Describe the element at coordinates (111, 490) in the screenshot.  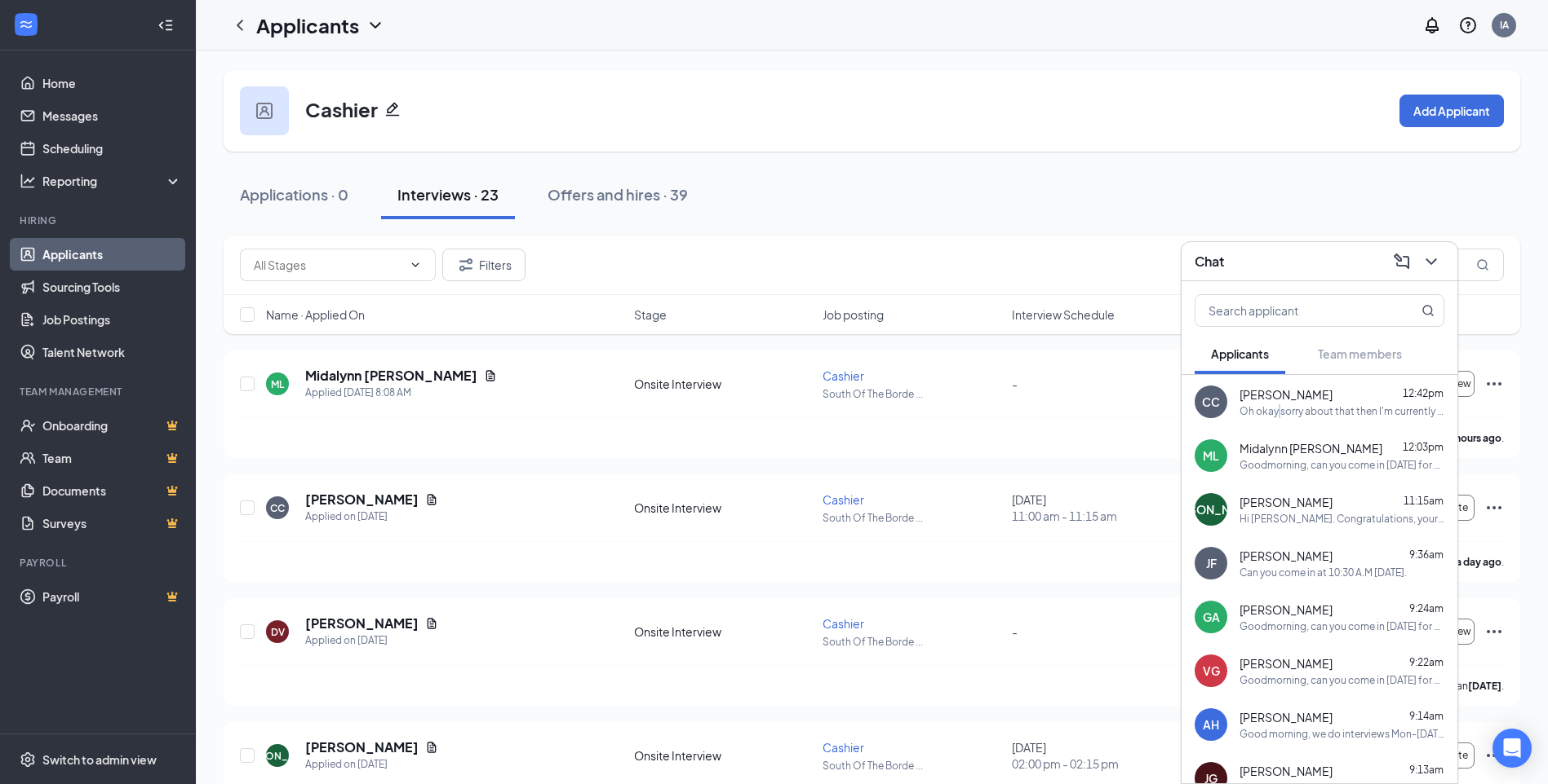
I see `a: DocumentsCrown` at that location.